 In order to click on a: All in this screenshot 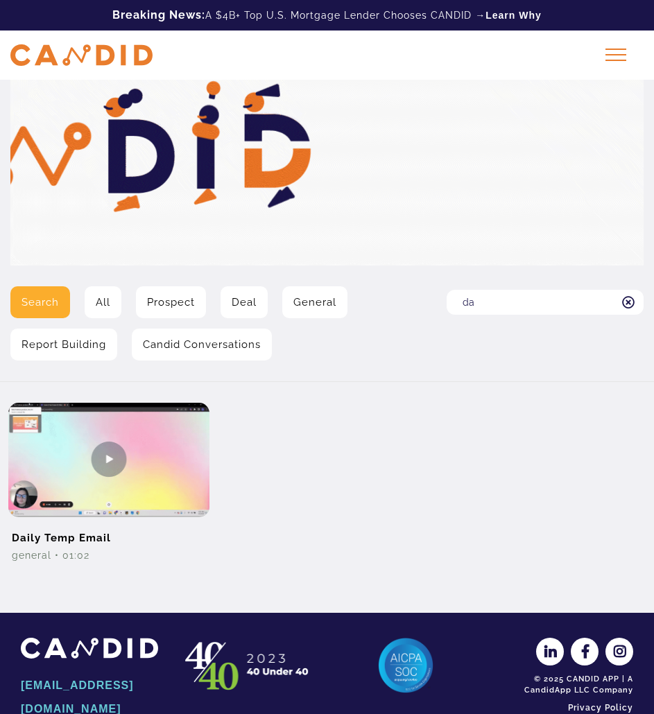, I will do `click(103, 302)`.